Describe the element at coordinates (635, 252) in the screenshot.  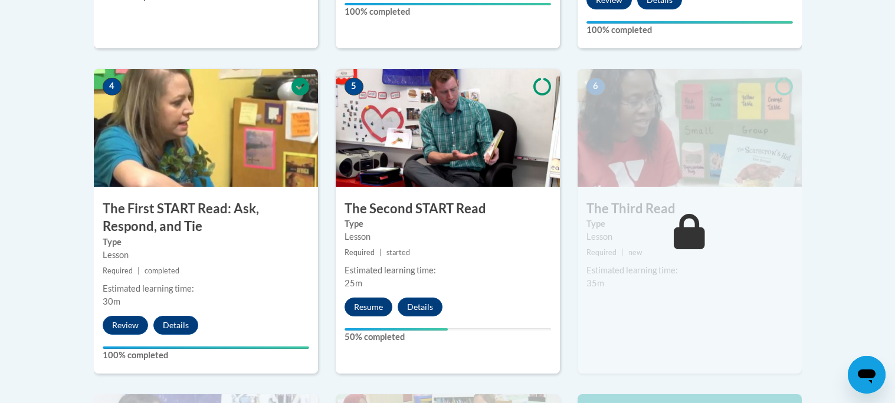
I see `span: new` at that location.